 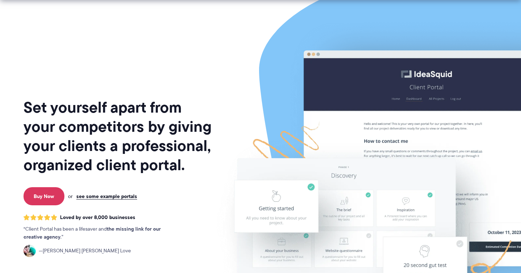 I want to click on h1: Set yourself apart from your competitors by giving your clients a professional, organized client ..., so click(x=118, y=136).